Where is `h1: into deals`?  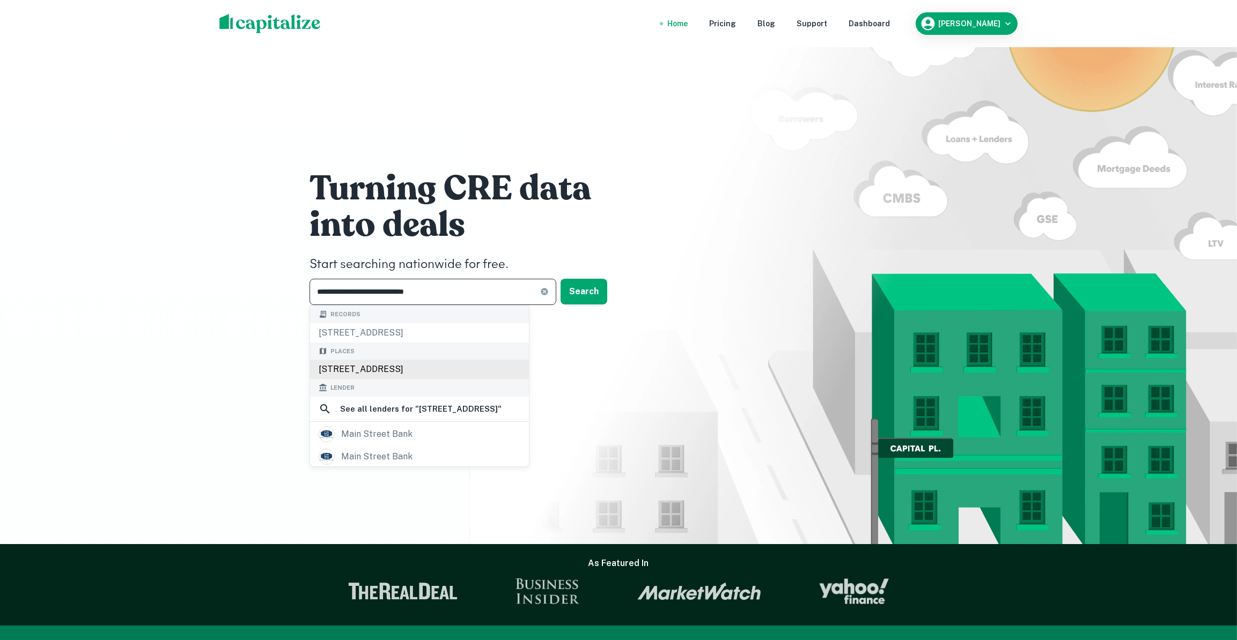
h1: into deals is located at coordinates (470, 225).